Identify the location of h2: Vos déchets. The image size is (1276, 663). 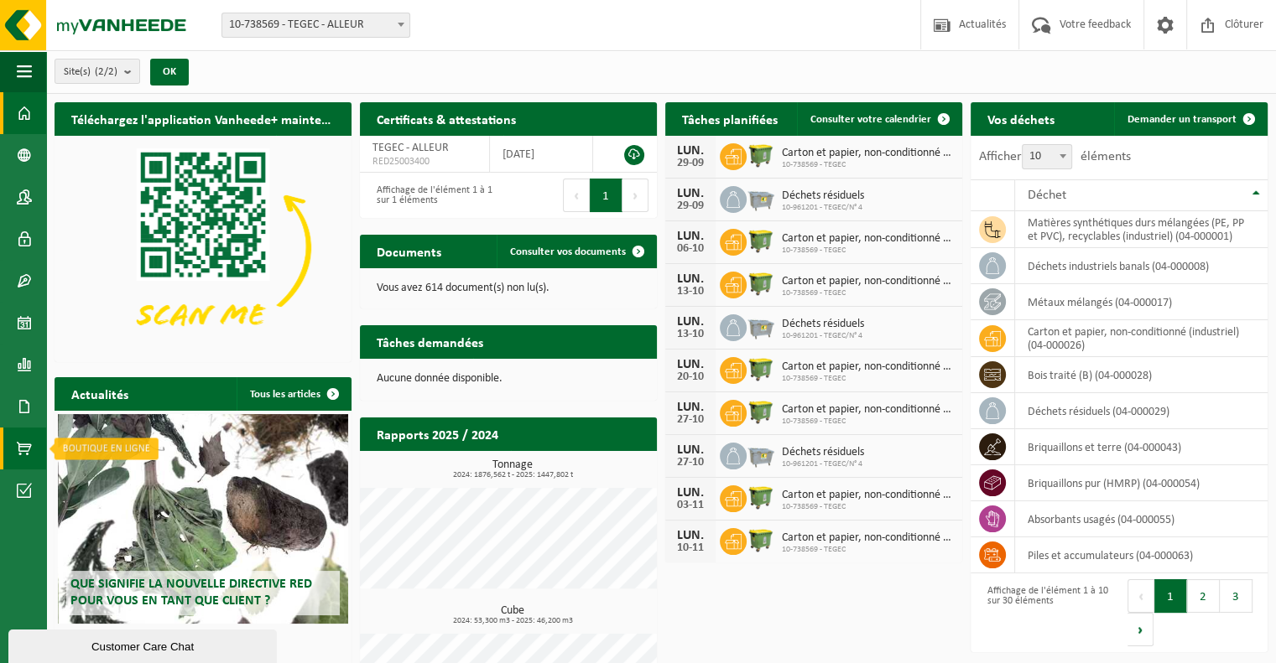
(1021, 118).